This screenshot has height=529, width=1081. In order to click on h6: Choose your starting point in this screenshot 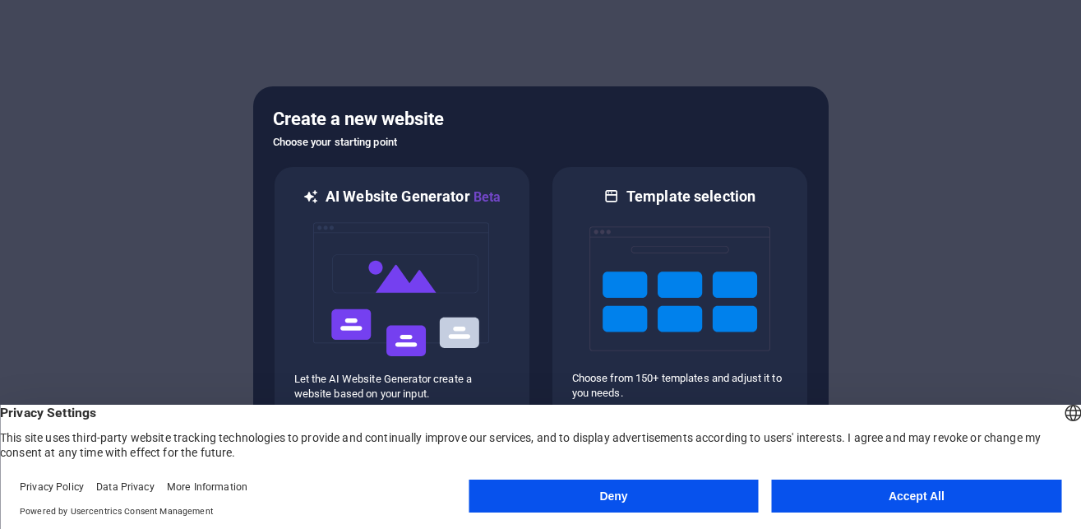, I will do `click(541, 142)`.